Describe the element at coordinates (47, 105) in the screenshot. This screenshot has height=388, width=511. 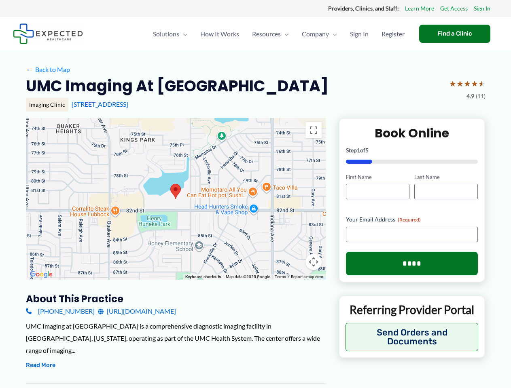
I see `div: Imaging Clinic` at that location.